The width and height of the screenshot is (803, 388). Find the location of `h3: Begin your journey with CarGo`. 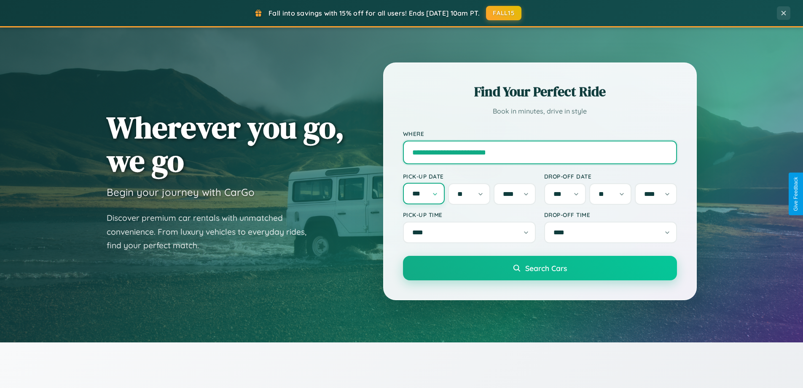

h3: Begin your journey with CarGo is located at coordinates (181, 192).